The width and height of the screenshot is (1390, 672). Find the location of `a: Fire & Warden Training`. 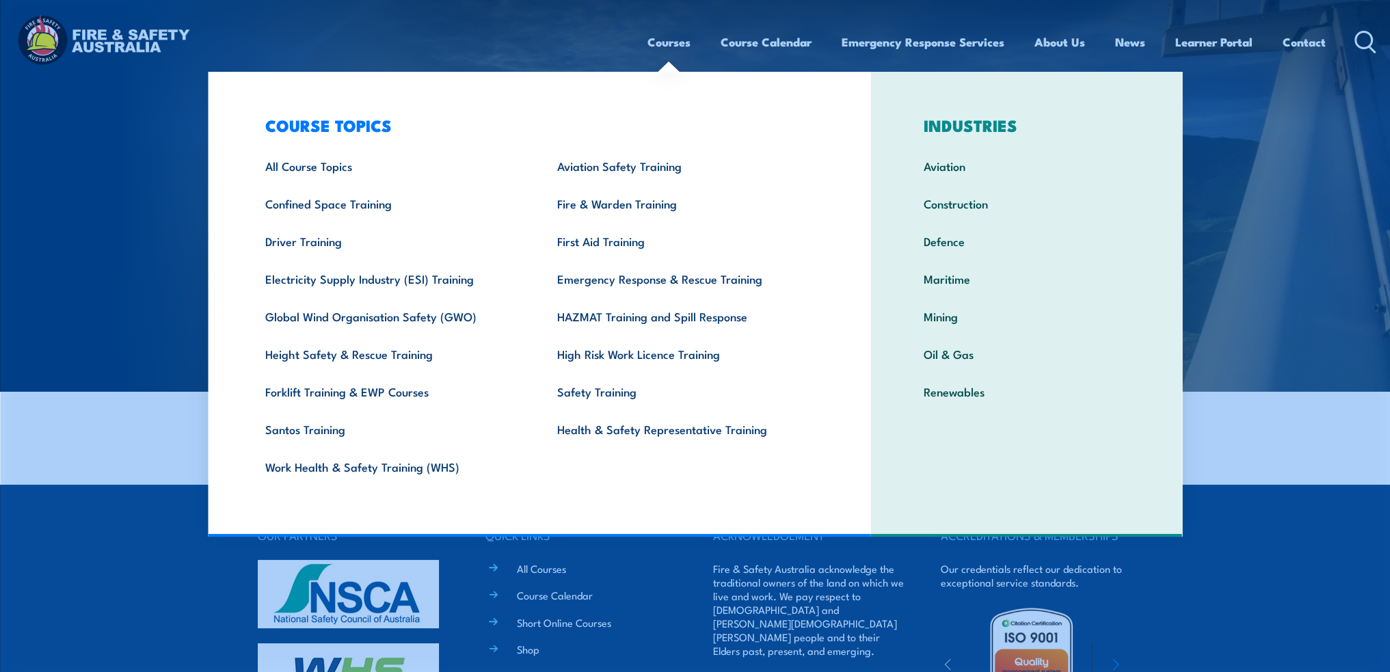

a: Fire & Warden Training is located at coordinates (682, 203).